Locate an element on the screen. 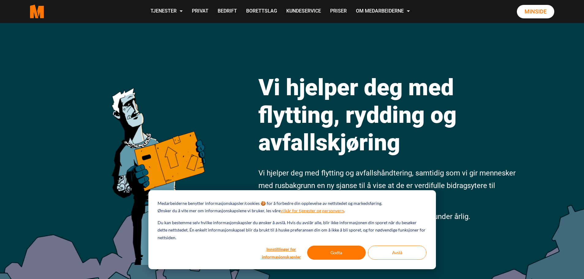 This screenshot has width=584, height=279. a: Kundeservice is located at coordinates (304, 11).